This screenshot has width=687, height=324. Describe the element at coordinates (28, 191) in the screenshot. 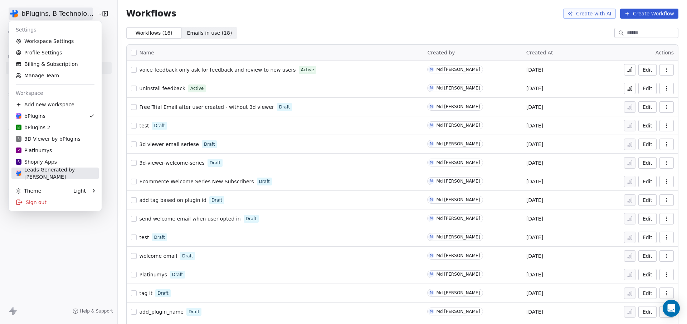

I see `div: Theme` at that location.